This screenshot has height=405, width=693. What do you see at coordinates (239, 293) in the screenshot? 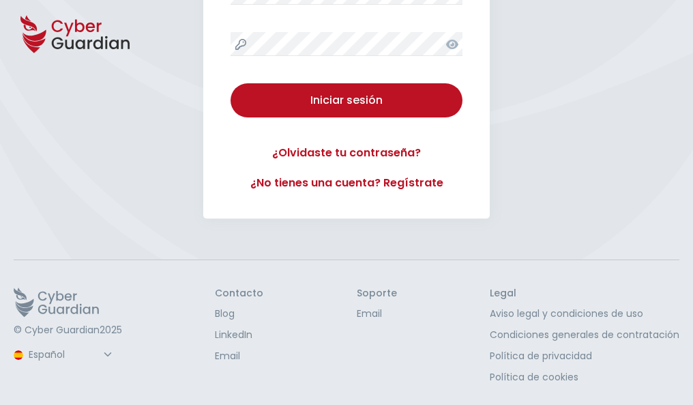
I see `h3: Contacto` at bounding box center [239, 293].